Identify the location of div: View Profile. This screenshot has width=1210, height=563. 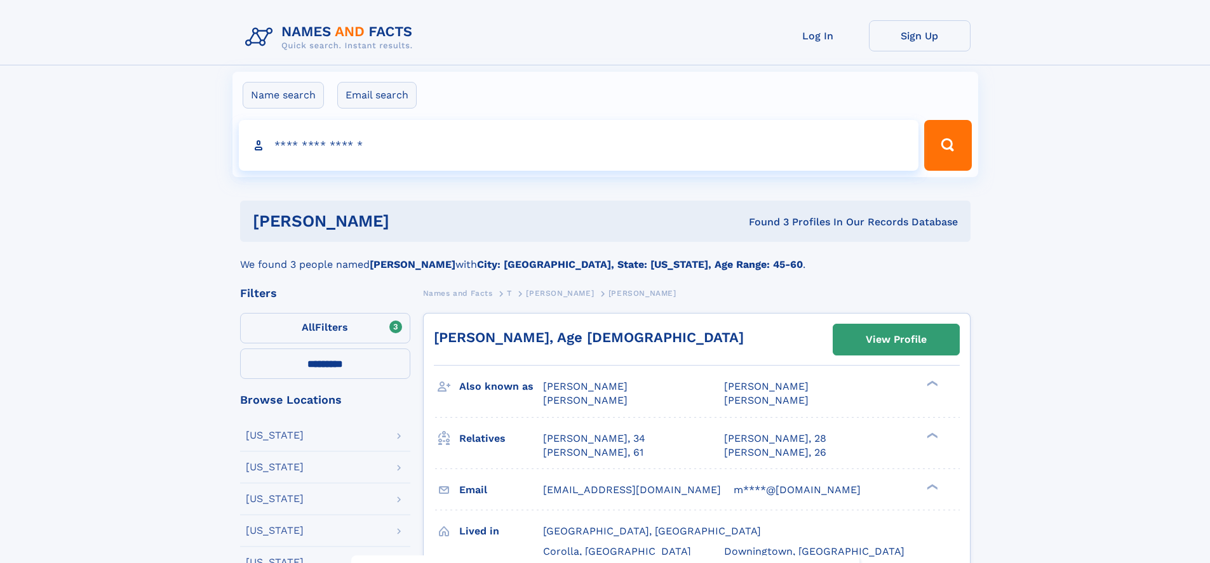
(896, 340).